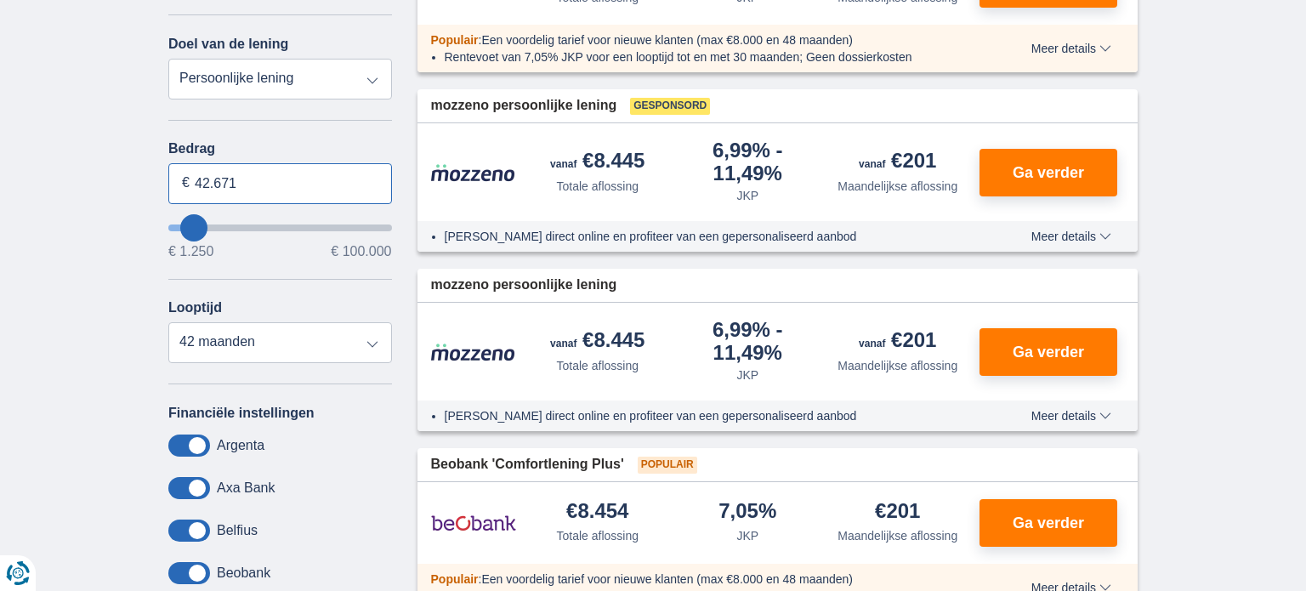 The width and height of the screenshot is (1306, 591). Describe the element at coordinates (242, 413) in the screenshot. I see `label: Financiële instellingen` at that location.